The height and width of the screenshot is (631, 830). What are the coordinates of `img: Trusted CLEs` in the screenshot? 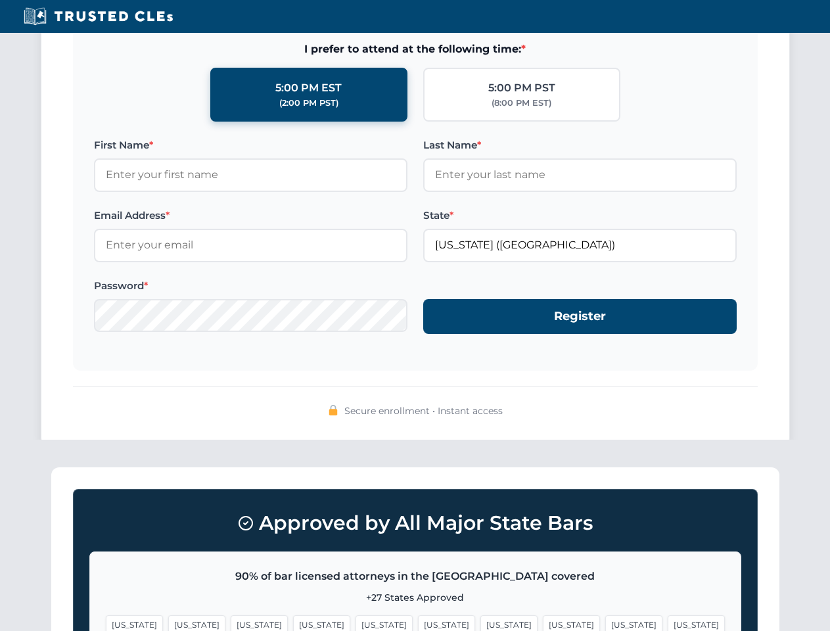 It's located at (98, 16).